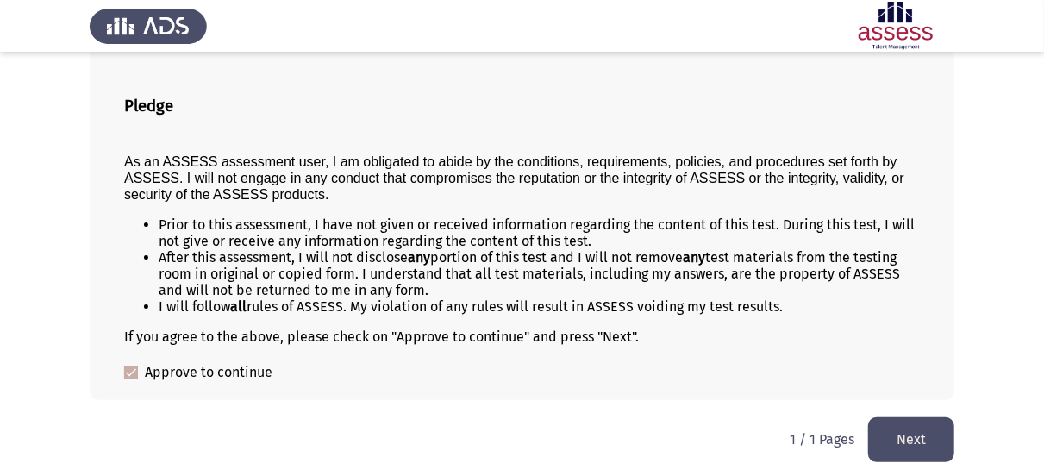  What do you see at coordinates (148, 106) in the screenshot?
I see `b: Pledge` at bounding box center [148, 106].